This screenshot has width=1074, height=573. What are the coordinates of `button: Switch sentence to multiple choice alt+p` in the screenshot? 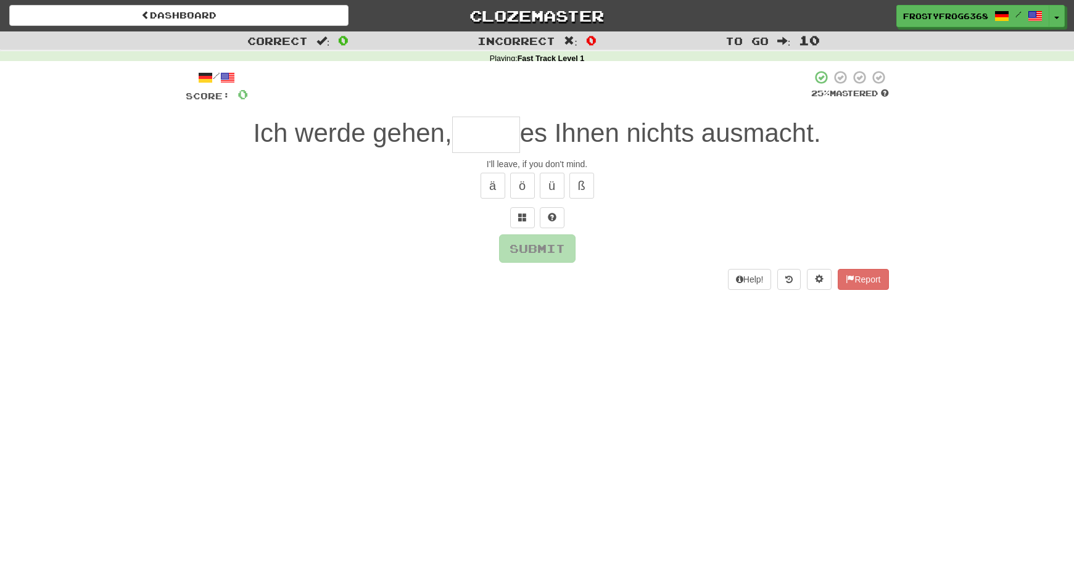 It's located at (522, 218).